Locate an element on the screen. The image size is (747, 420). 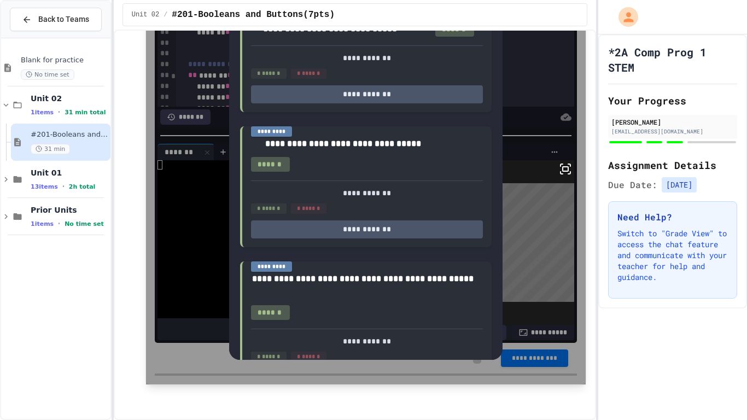
h1: *2A Comp Prog 1 STEM is located at coordinates (672, 60).